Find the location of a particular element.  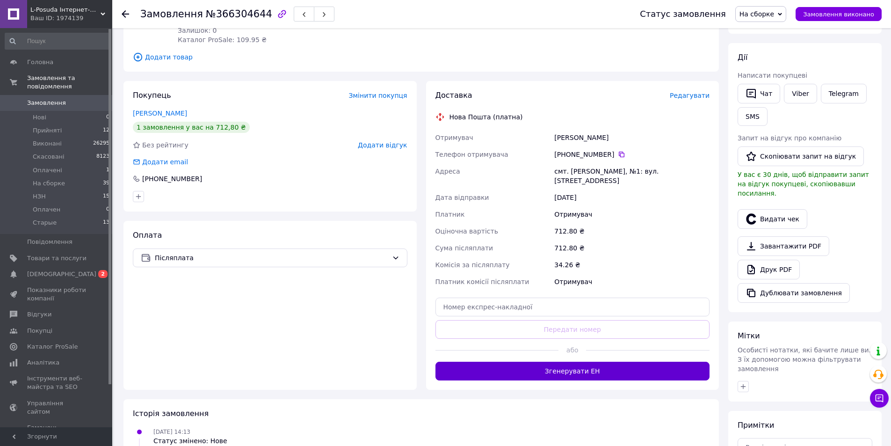

span: Оціночна вартість is located at coordinates (467, 231).